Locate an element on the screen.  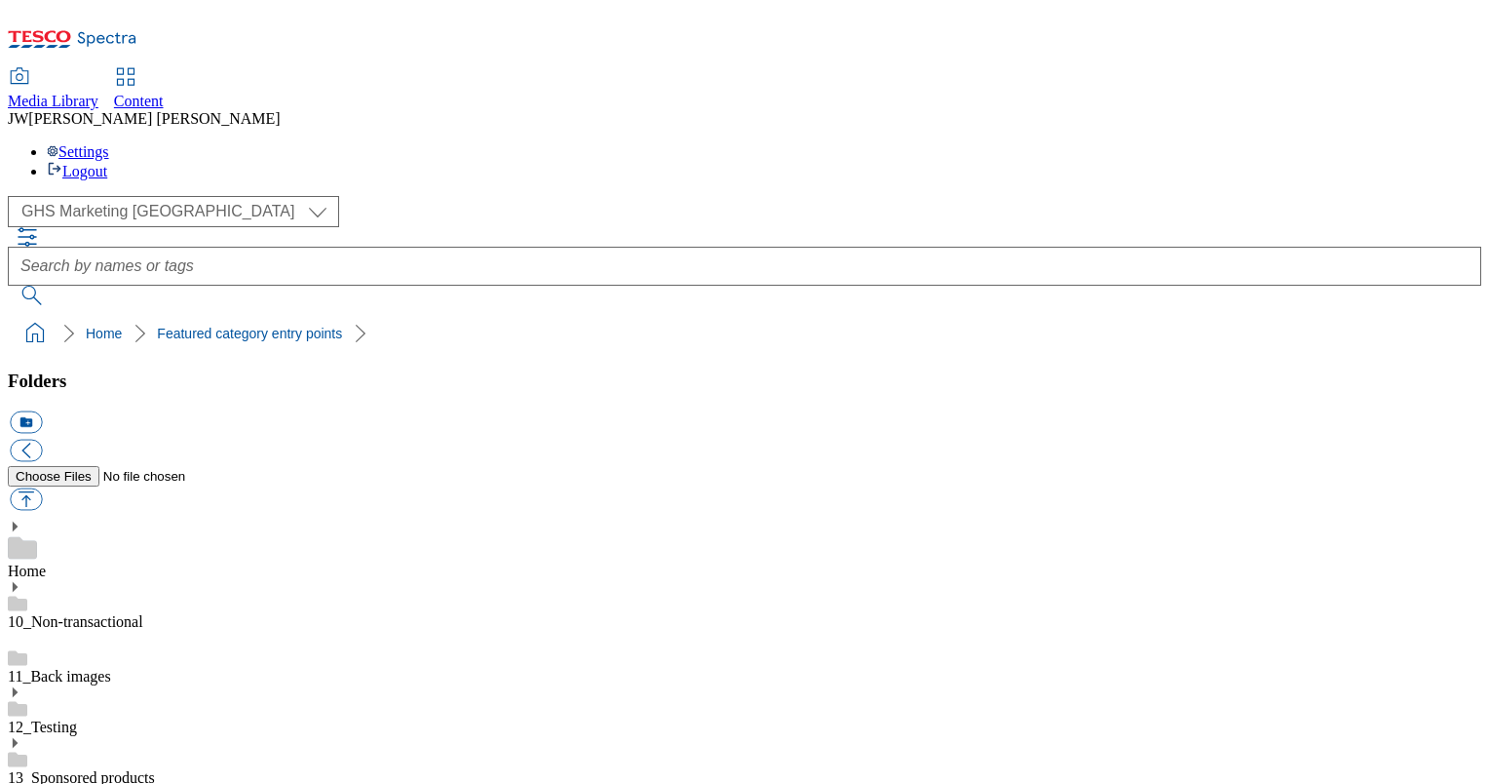
a: 10_Non-transactional is located at coordinates (75, 621).